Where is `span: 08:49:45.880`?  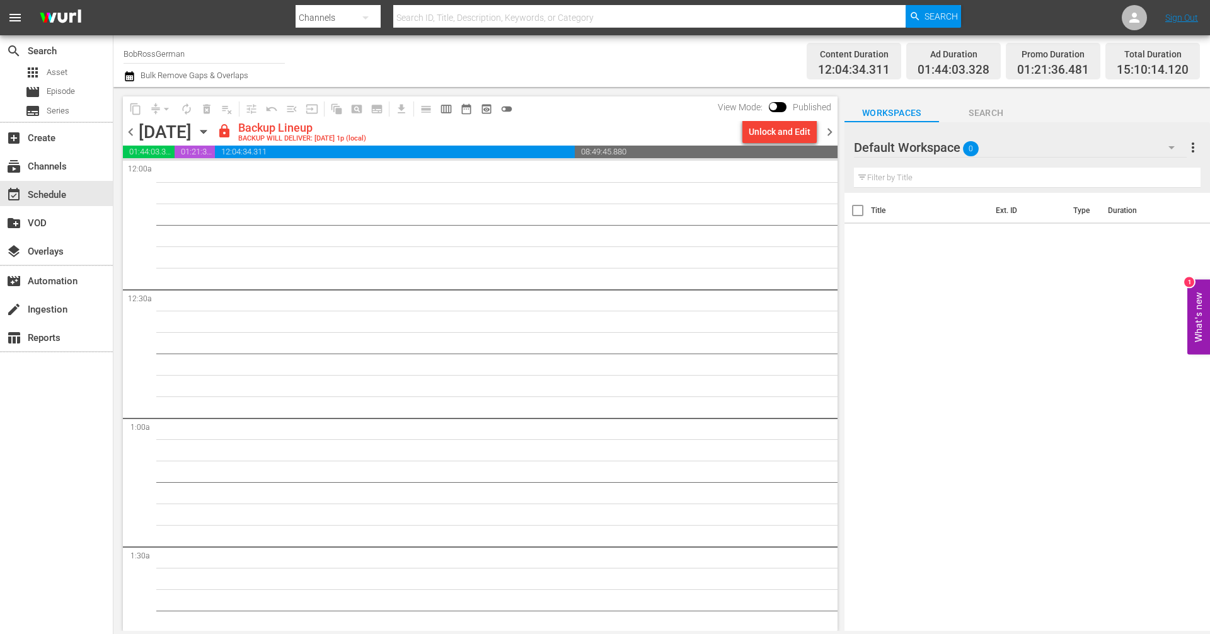
span: 08:49:45.880 is located at coordinates (706, 152).